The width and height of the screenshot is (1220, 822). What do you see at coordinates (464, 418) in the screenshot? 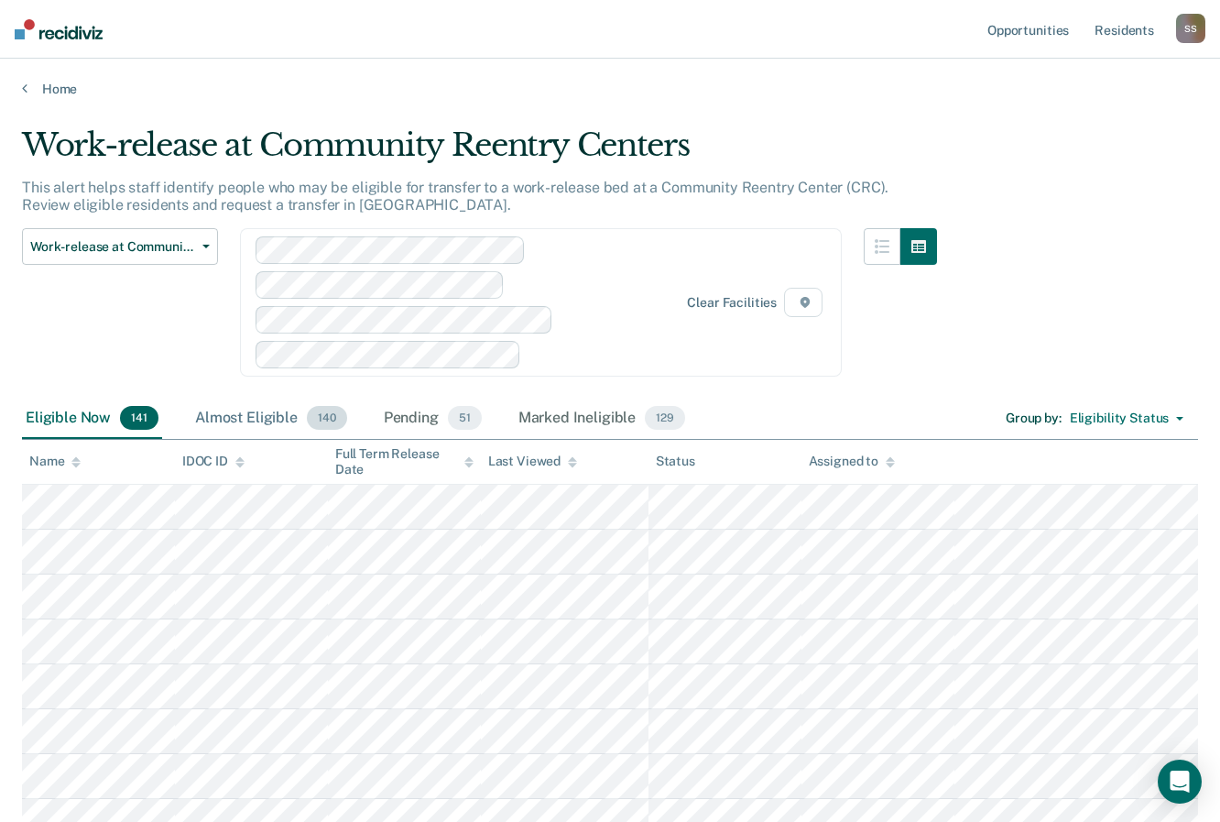
I see `span: 51` at bounding box center [464, 418].